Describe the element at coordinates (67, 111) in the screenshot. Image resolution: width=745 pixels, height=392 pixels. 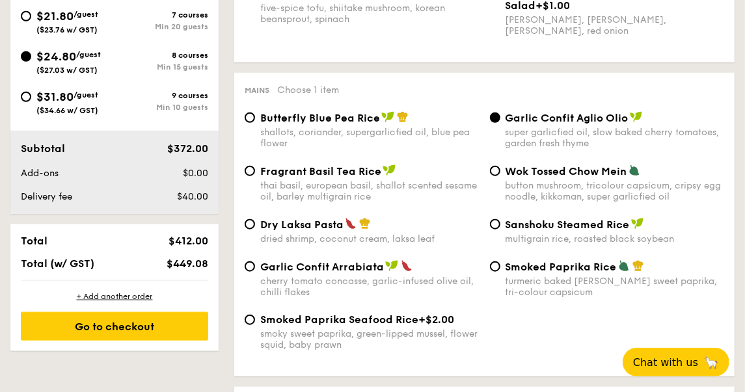
I see `span: ($34.66 w/ GST)` at that location.